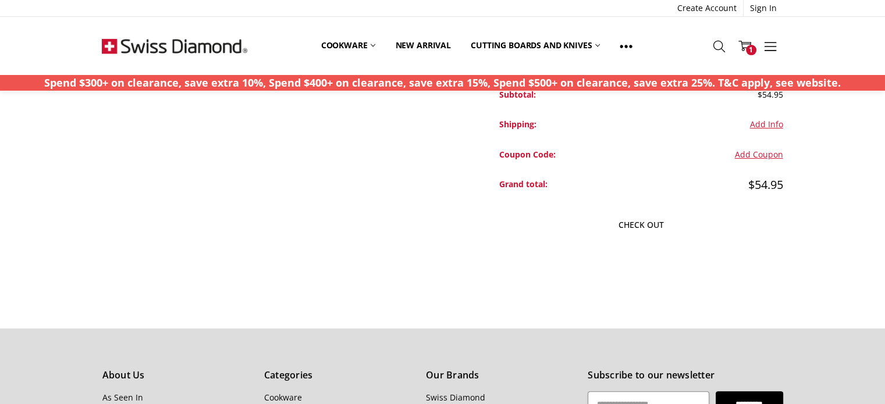 The width and height of the screenshot is (885, 404). What do you see at coordinates (759, 155) in the screenshot?
I see `button: Add Coupon` at bounding box center [759, 155].